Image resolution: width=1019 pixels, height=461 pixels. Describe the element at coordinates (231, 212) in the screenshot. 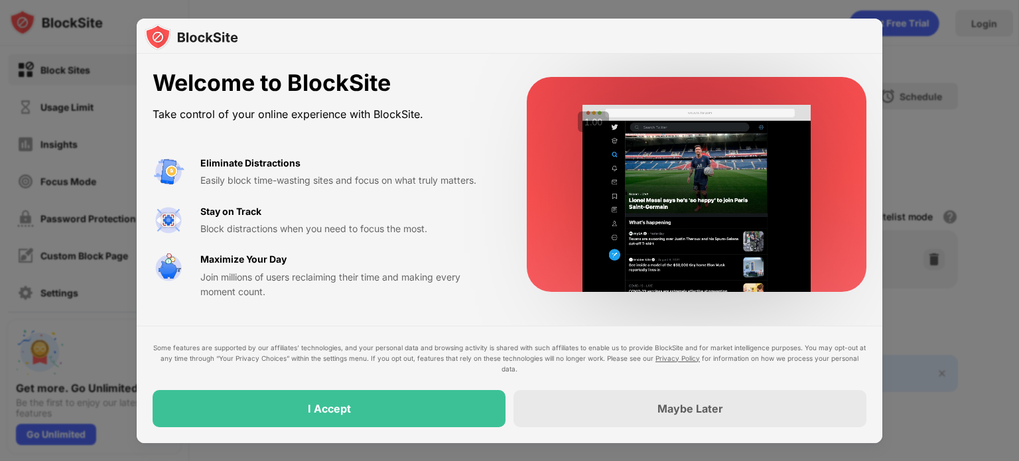

I see `div: Stay on Track` at that location.